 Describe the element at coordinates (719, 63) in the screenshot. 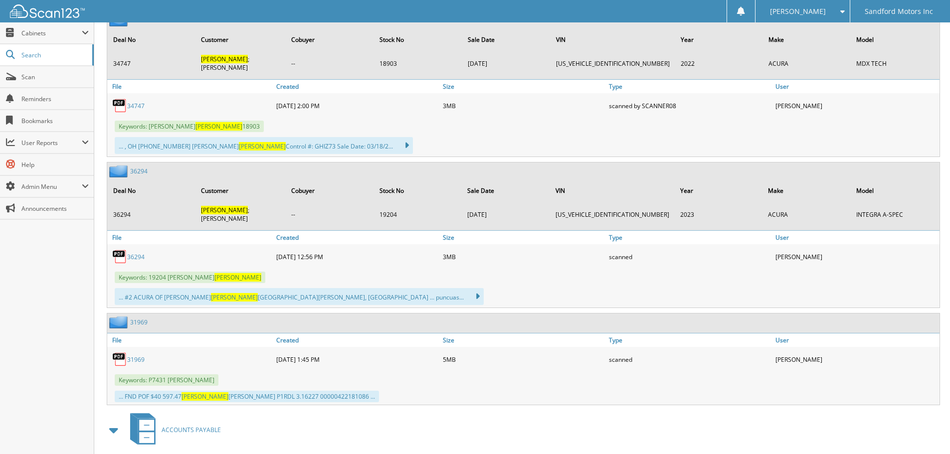

I see `td: 2022` at that location.